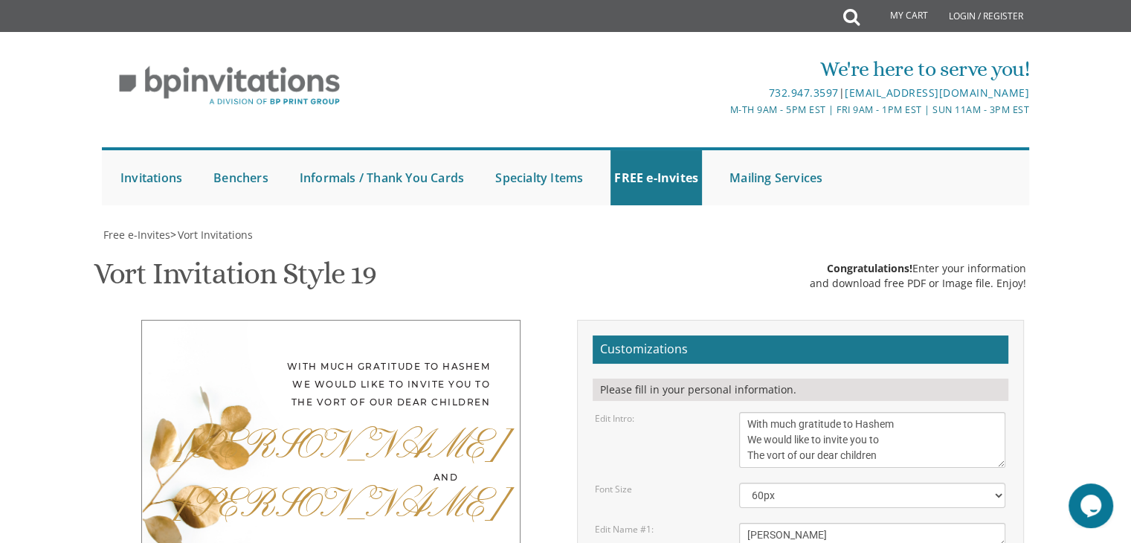 This screenshot has height=543, width=1131. I want to click on a: 732.947.3597, so click(803, 92).